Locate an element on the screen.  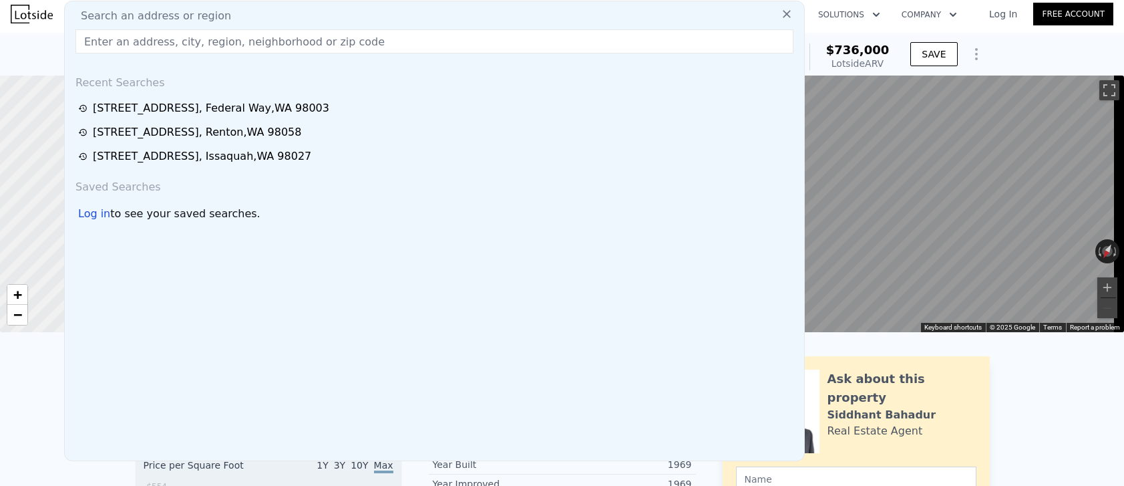
button: Company is located at coordinates (929, 15).